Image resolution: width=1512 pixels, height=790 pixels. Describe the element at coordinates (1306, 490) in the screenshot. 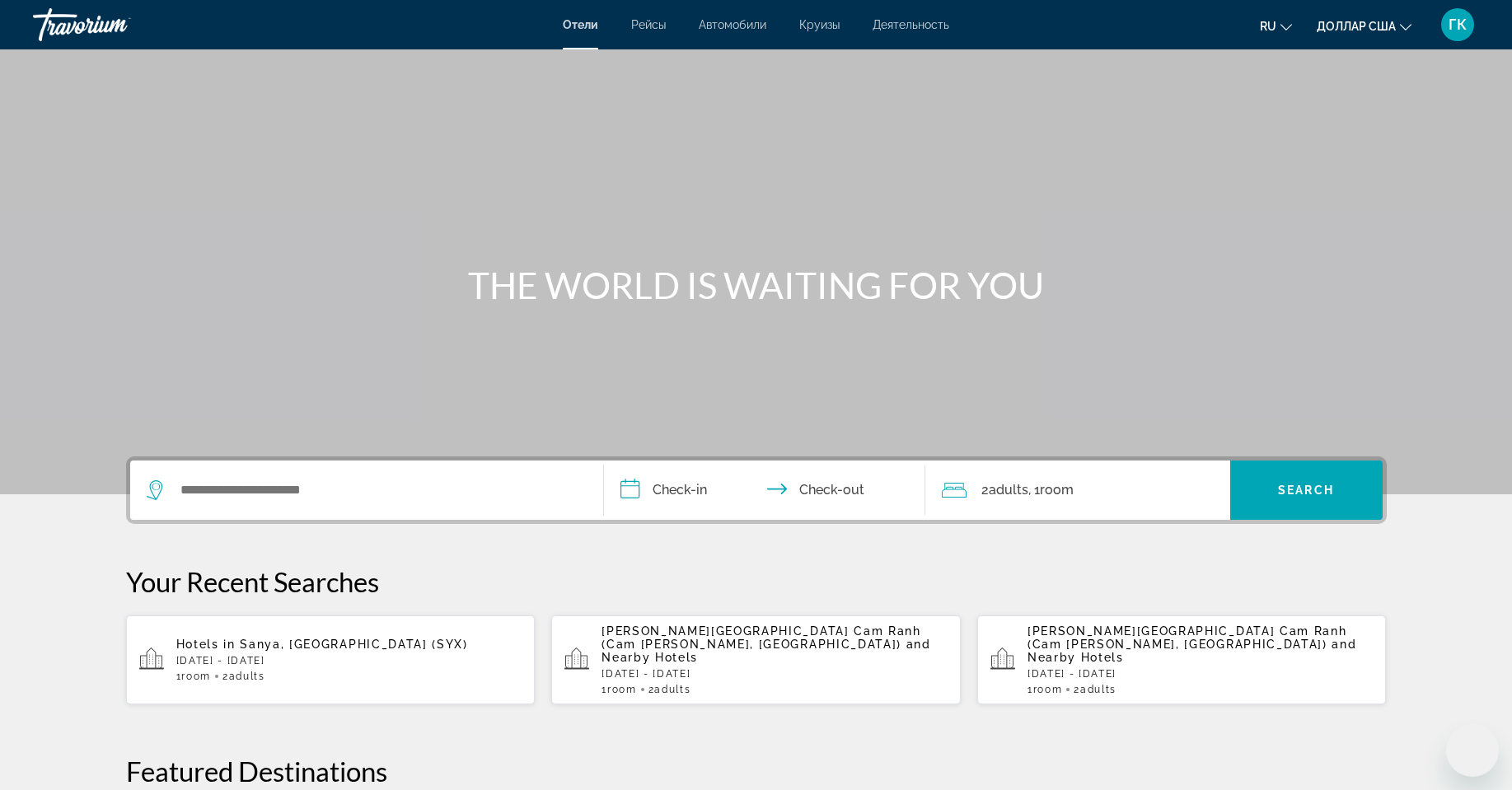

I see `span: Search` at that location.